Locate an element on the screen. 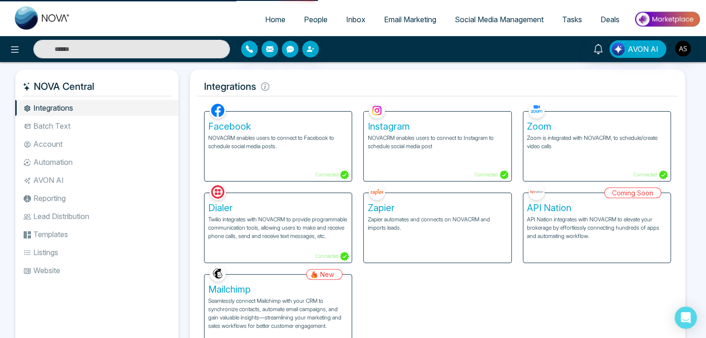  a: Inbox is located at coordinates (356, 19).